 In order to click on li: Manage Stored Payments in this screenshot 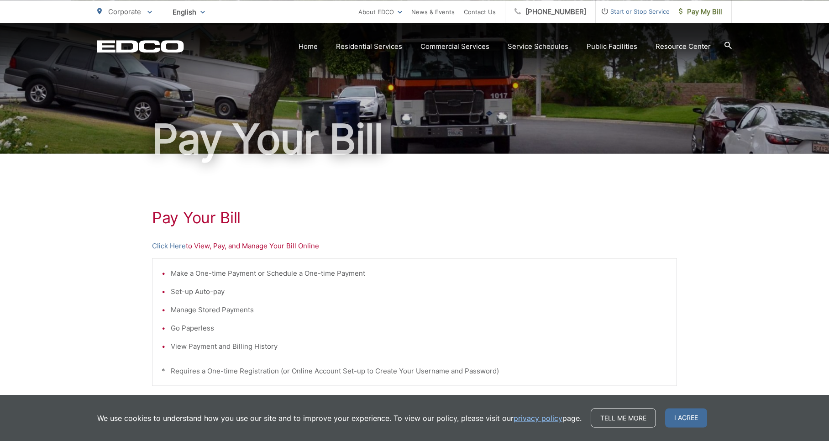, I will do `click(419, 310)`.